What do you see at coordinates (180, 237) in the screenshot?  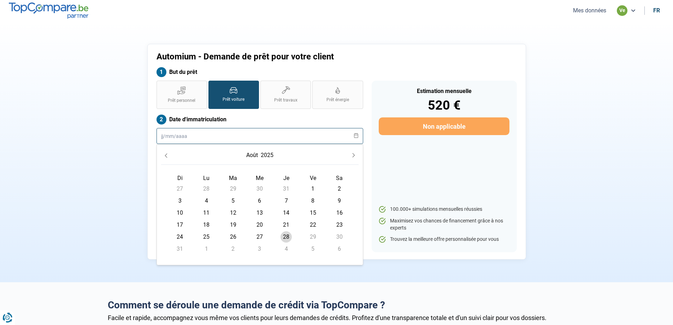 I see `span: 24` at bounding box center [180, 237].